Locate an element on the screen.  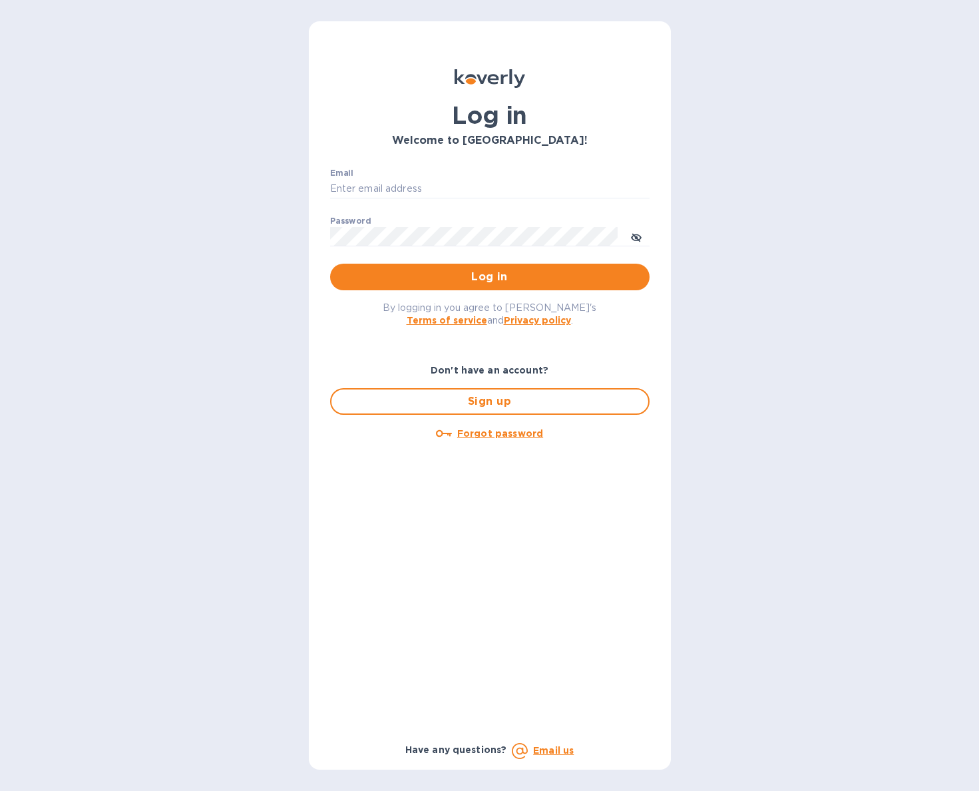
a: Privacy policy is located at coordinates (537, 320).